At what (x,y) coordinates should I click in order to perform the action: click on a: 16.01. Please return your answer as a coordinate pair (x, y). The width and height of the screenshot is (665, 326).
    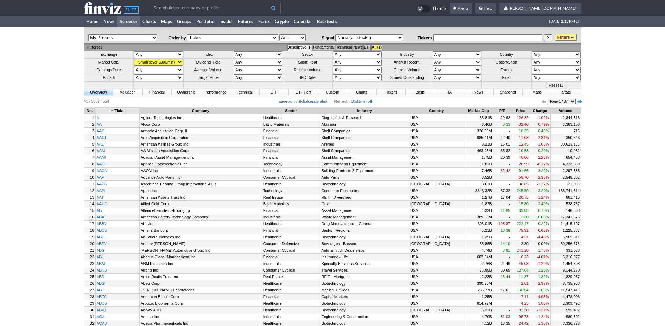
    Looking at the image, I should click on (502, 144).